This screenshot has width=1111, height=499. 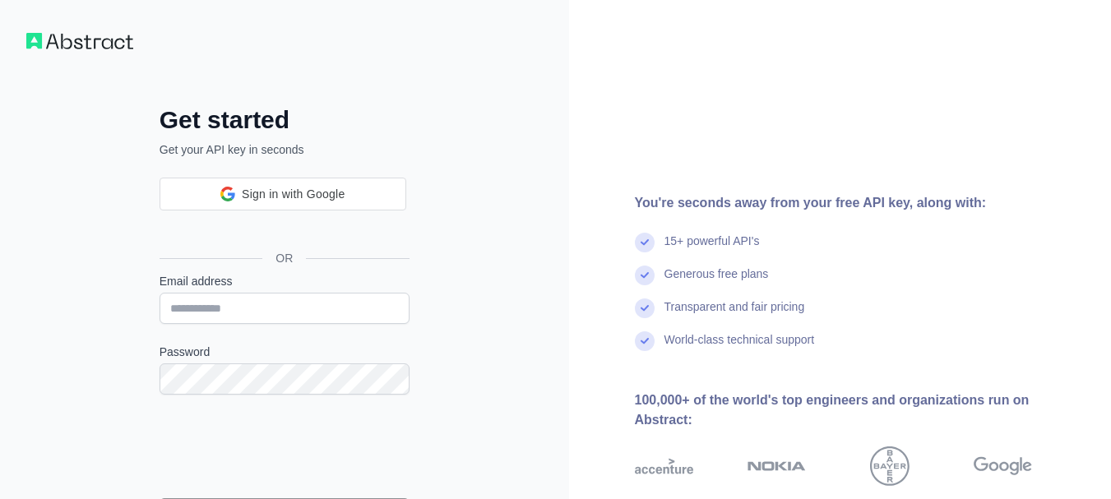 I want to click on div: World-class technical support, so click(x=739, y=348).